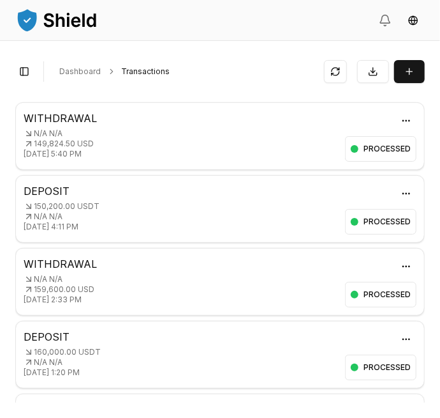  Describe the element at coordinates (182, 206) in the screenshot. I see `p: 150,200.00 USDT` at that location.